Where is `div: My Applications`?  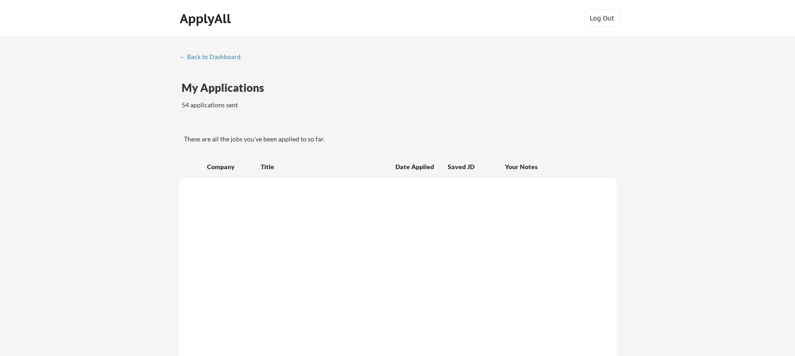
div: My Applications is located at coordinates (227, 88).